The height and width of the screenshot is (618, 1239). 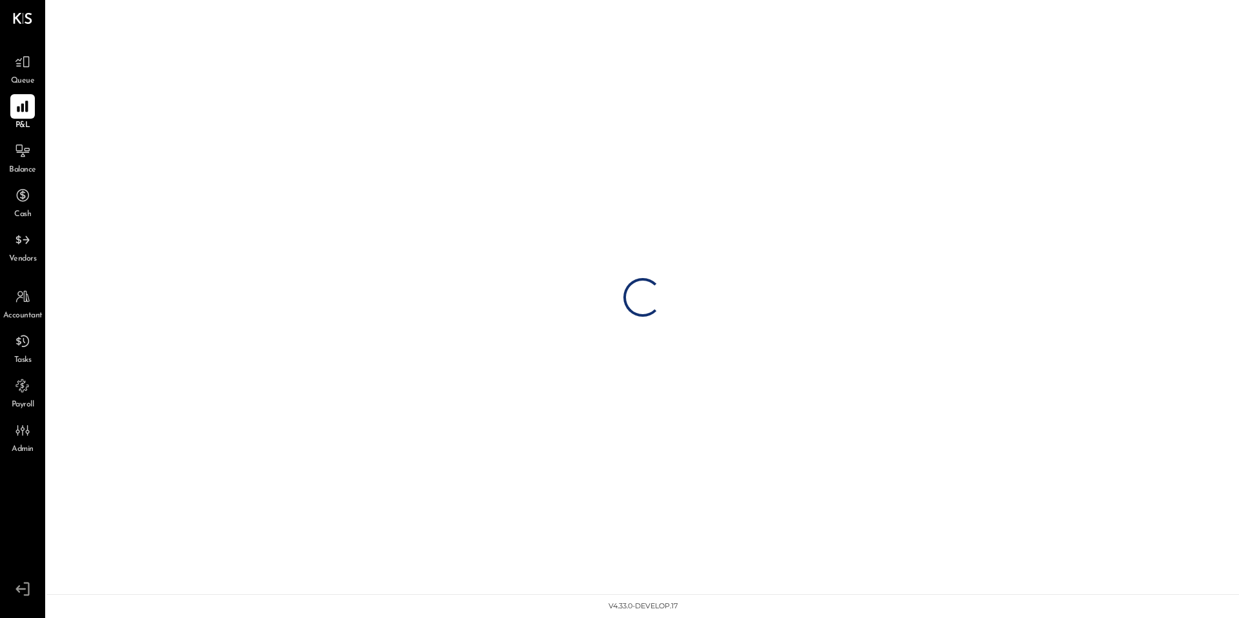 I want to click on a: Accountant, so click(x=23, y=303).